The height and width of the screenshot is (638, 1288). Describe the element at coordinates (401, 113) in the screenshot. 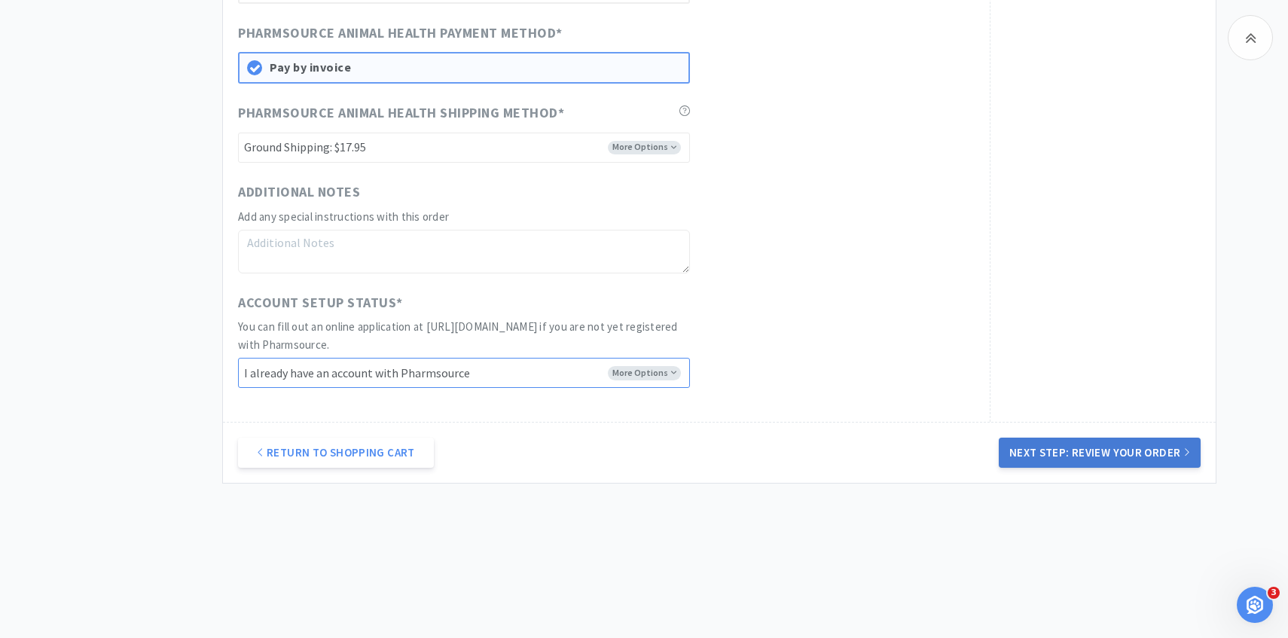

I see `span: Pharmsource Animal Health Shipping Method *` at that location.